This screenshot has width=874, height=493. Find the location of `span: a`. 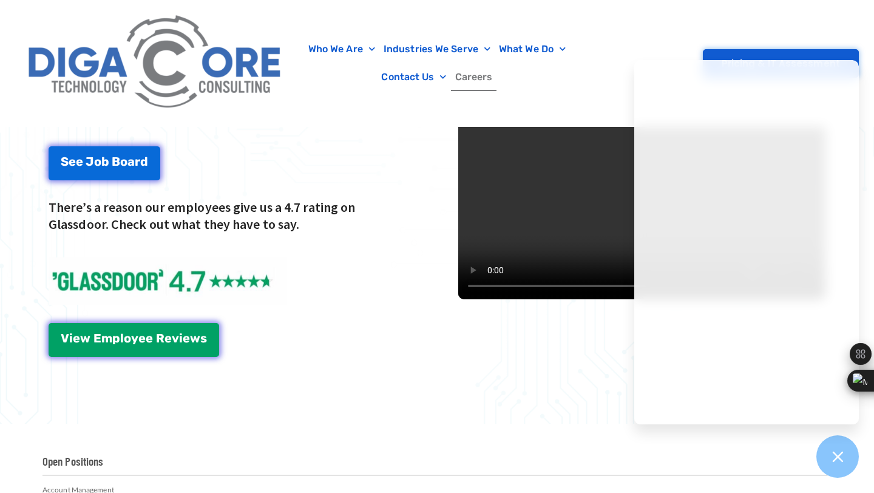

span: a is located at coordinates (131, 161).